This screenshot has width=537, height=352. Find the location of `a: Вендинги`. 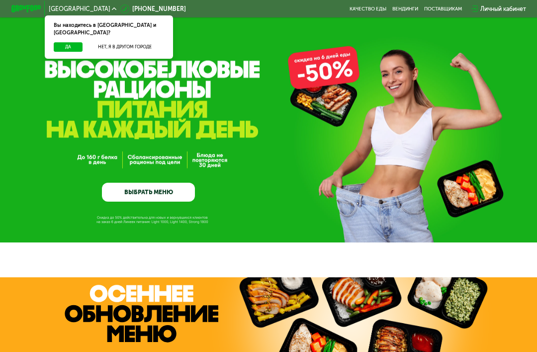

a: Вендинги is located at coordinates (406, 9).